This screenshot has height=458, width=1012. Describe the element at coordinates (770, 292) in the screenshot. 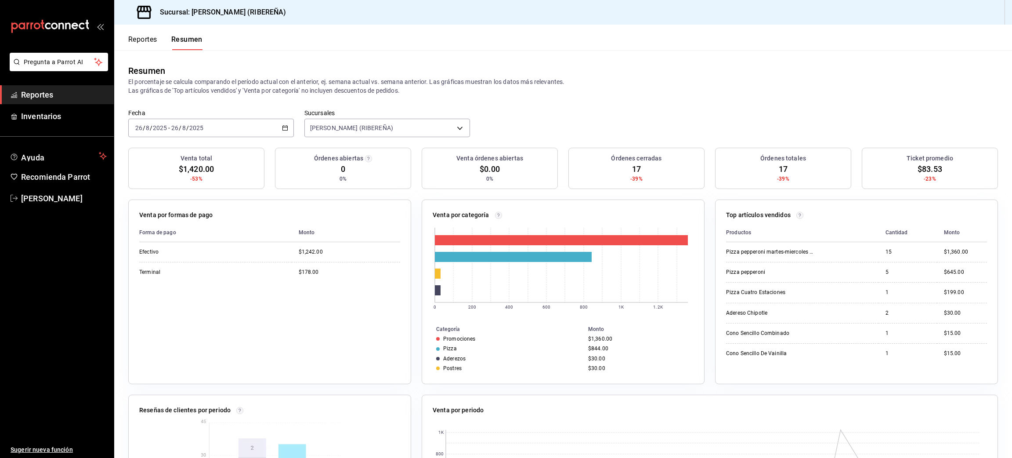

I see `div: Pizza Cuatro Estaciones` at that location.